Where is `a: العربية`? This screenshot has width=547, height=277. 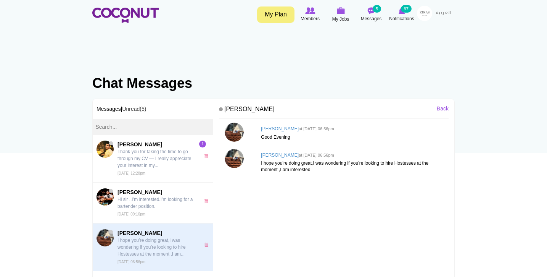
a: العربية is located at coordinates (443, 13).